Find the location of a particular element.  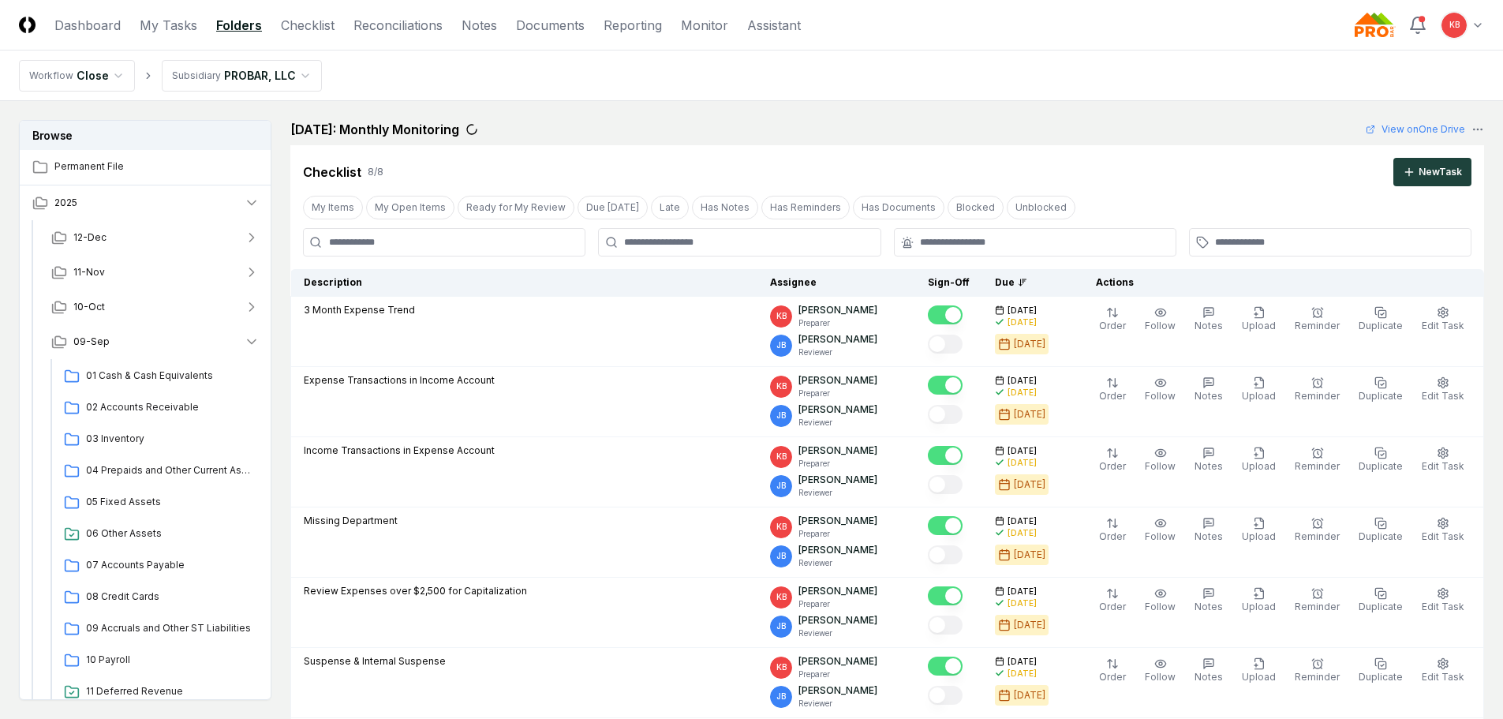

button: NewTask is located at coordinates (1432, 172).